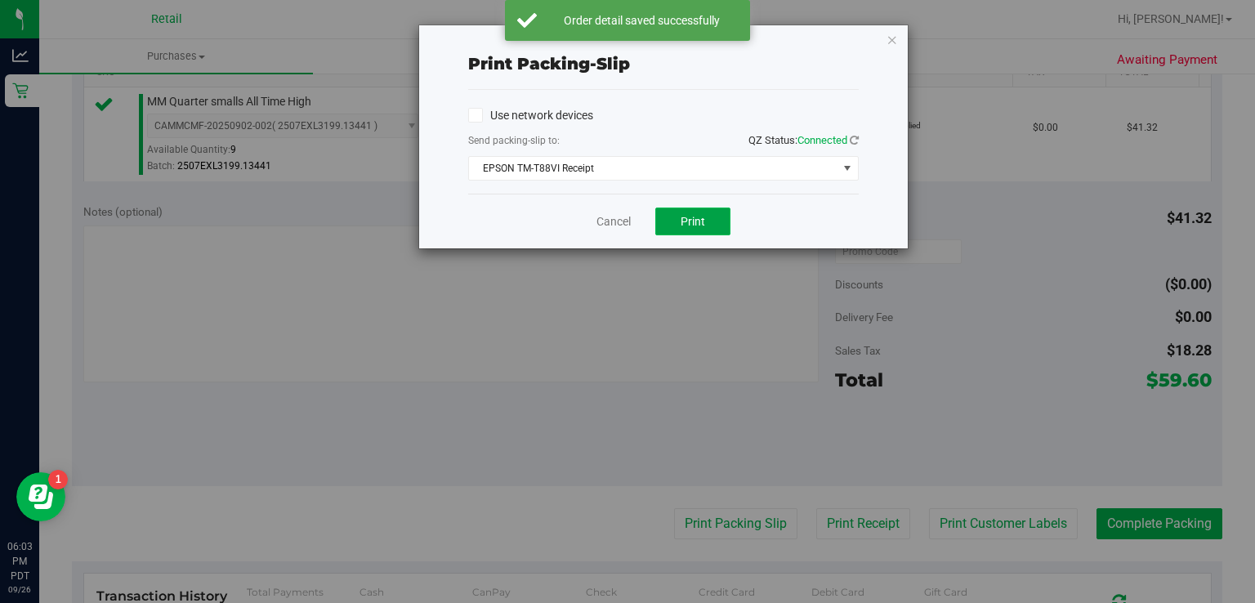 The height and width of the screenshot is (603, 1255). Describe the element at coordinates (641, 20) in the screenshot. I see `div: Order detail saved successfully` at that location.